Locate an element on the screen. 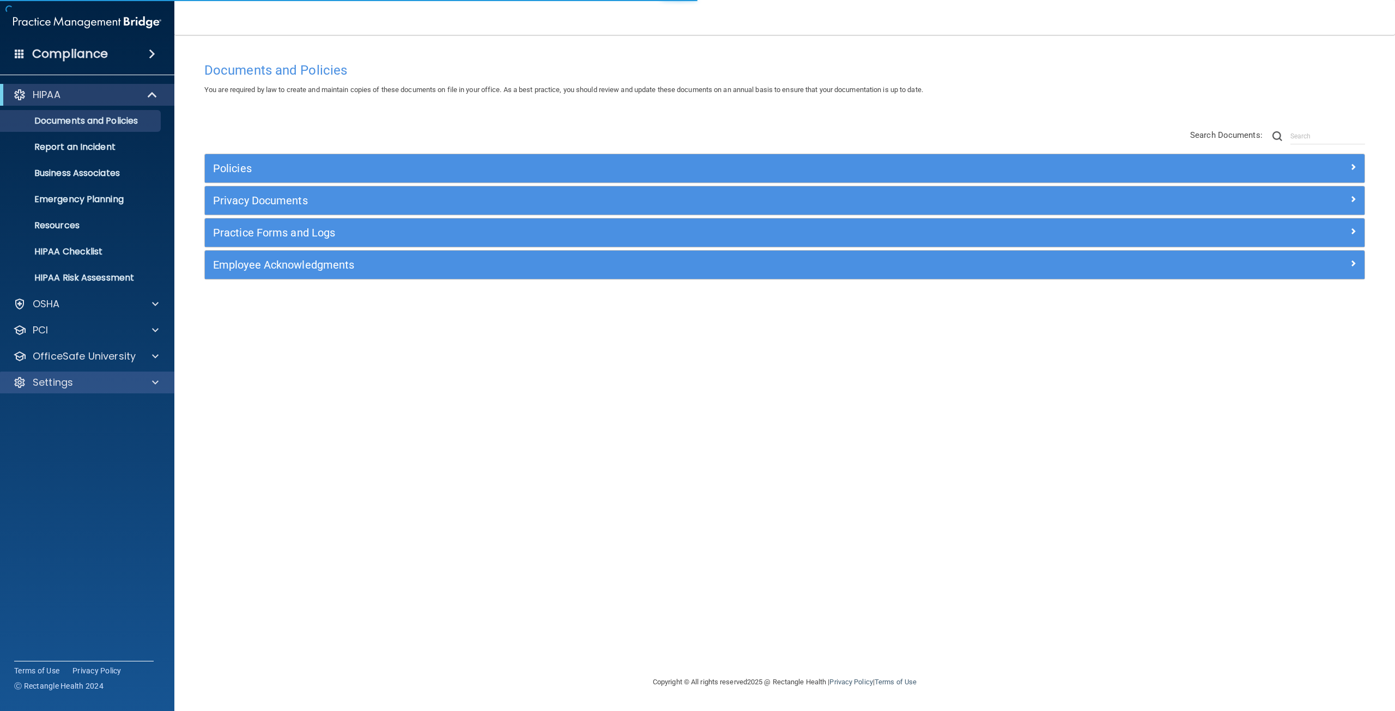 This screenshot has width=1395, height=711. a: HIPAA is located at coordinates (86, 95).